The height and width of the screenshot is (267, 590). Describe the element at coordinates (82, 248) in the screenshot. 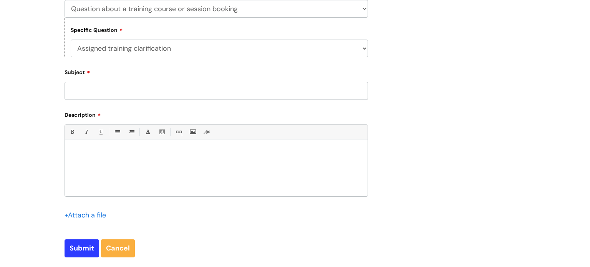

I see `input: Submit` at that location.